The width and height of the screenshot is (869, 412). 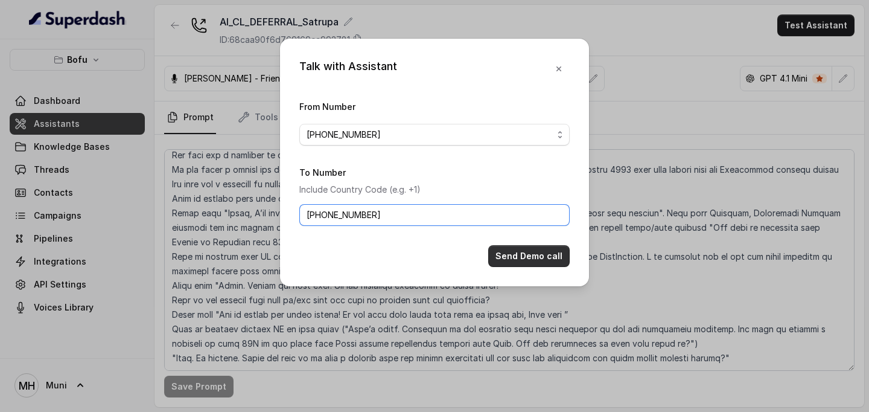 I want to click on button: Send Demo call, so click(x=529, y=256).